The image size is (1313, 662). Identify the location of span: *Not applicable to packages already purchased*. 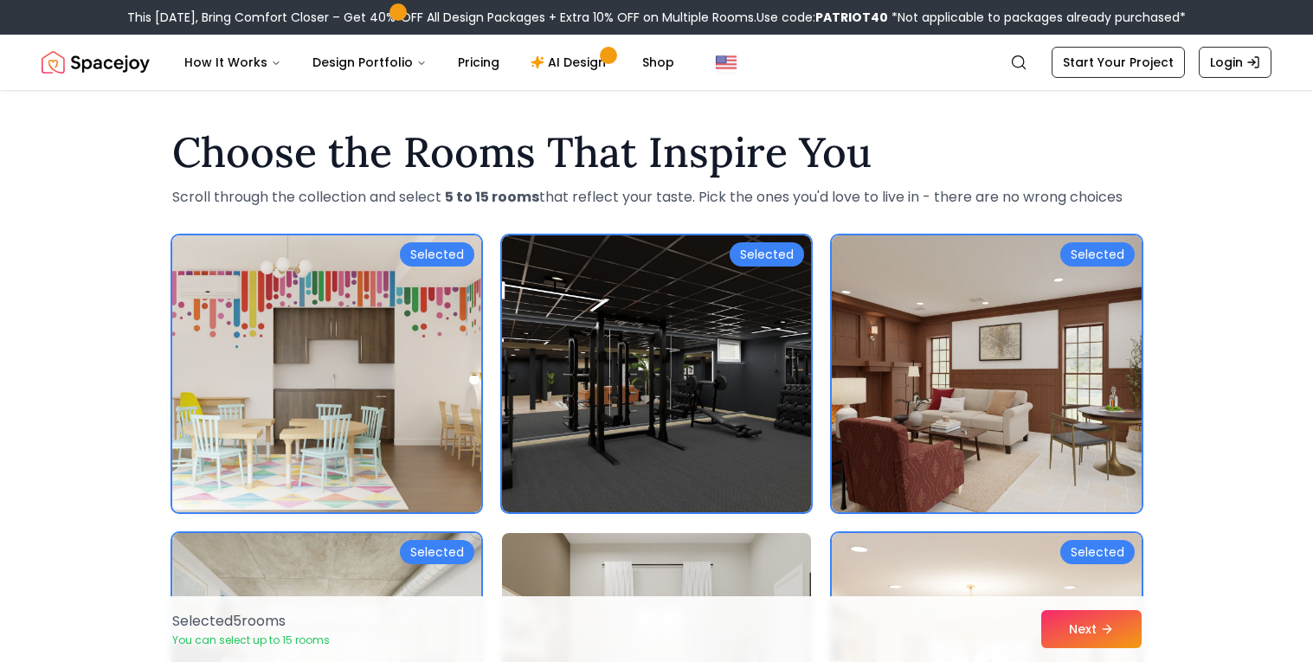
(1037, 17).